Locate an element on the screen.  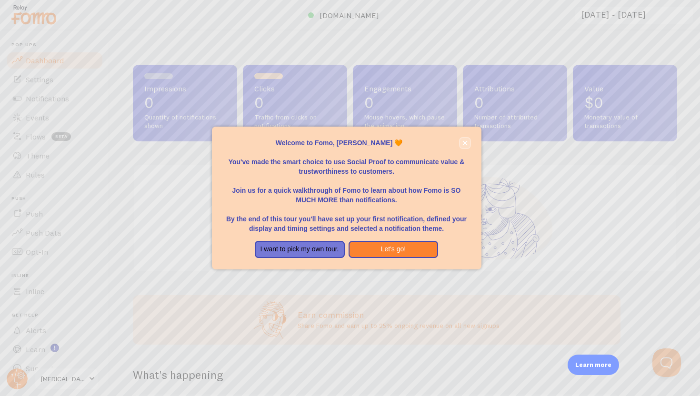
p: Join us for a quick walkthrough of Fomo to learn about how Fomo is SO MUCH MORE than notifications. is located at coordinates (347, 191).